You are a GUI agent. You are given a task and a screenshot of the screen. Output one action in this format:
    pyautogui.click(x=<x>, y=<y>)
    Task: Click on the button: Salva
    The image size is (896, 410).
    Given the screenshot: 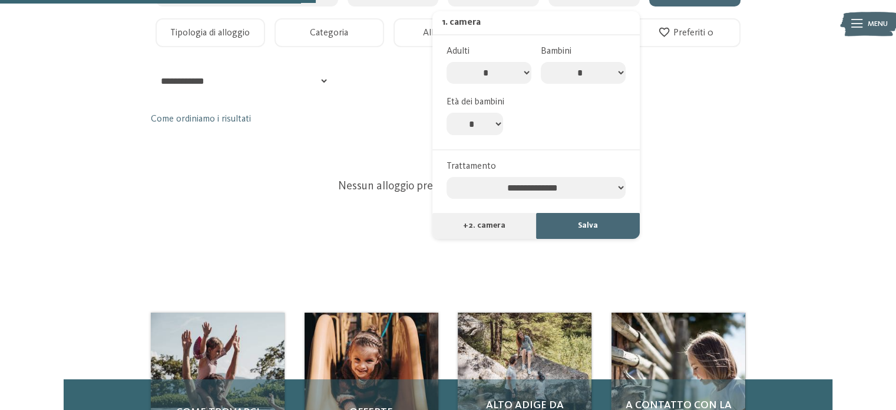 What is the action you would take?
    pyautogui.click(x=588, y=226)
    